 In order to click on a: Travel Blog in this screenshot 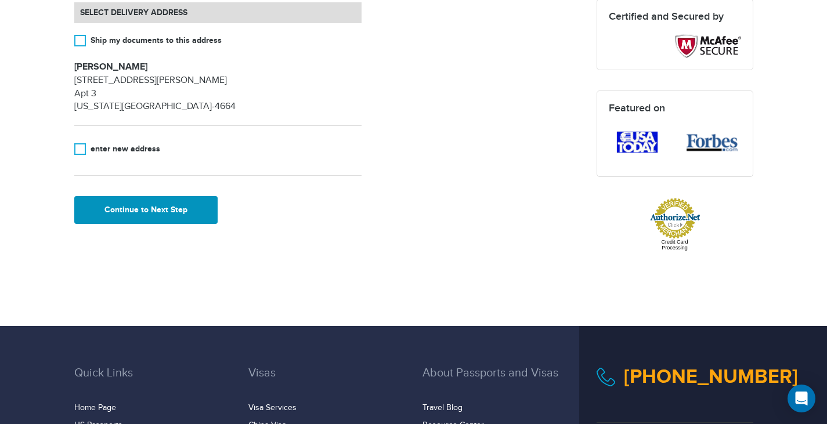, I will do `click(442, 408)`.